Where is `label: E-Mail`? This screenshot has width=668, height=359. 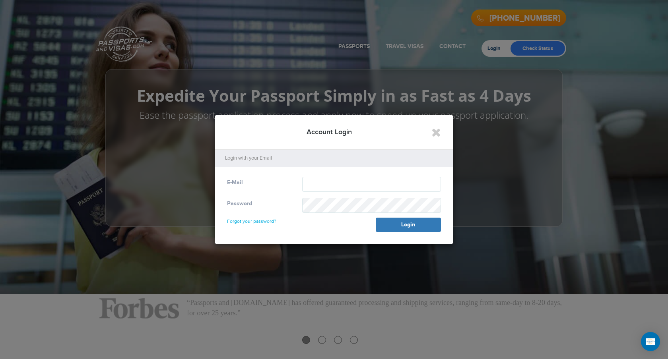 label: E-Mail is located at coordinates (235, 183).